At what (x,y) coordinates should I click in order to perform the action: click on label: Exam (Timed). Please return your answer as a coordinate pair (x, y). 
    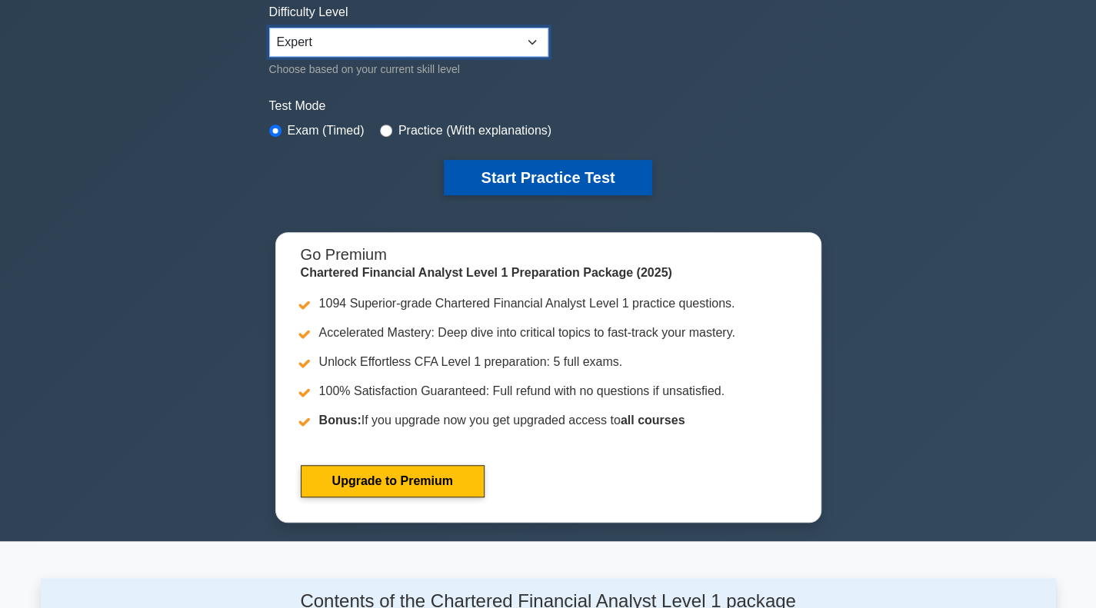
    Looking at the image, I should click on (326, 131).